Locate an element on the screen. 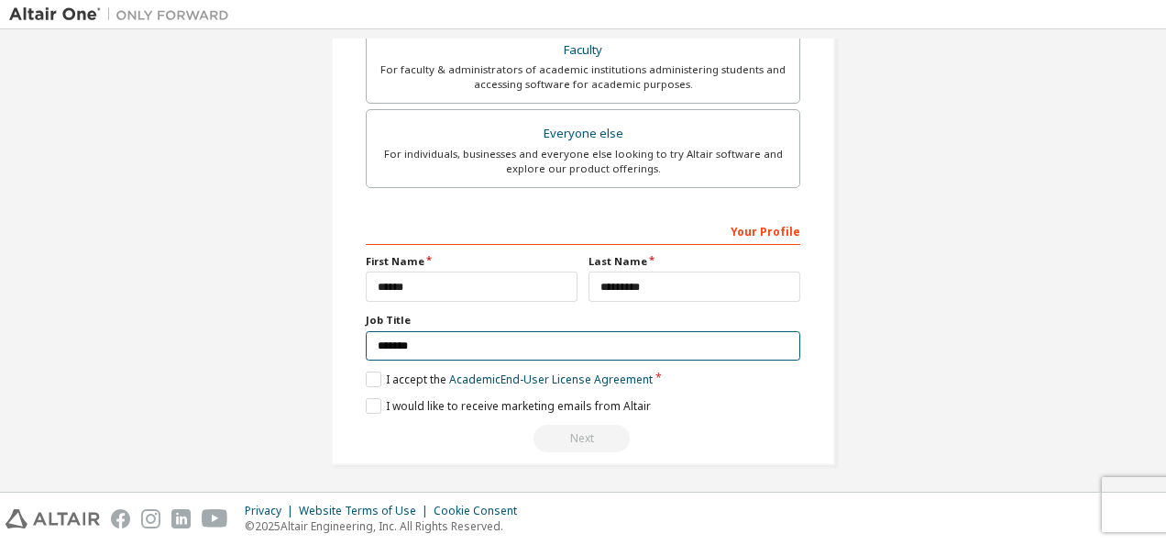  div: Faculty is located at coordinates (583, 50).